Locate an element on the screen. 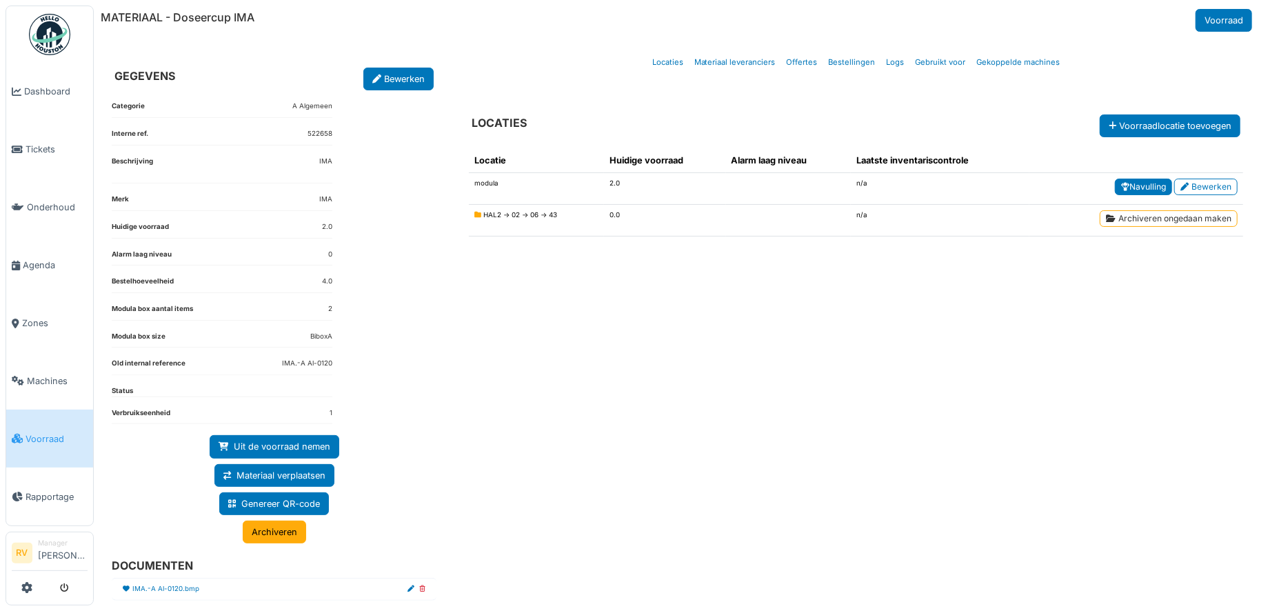 This screenshot has height=611, width=1268. div: Manager is located at coordinates (63, 543).